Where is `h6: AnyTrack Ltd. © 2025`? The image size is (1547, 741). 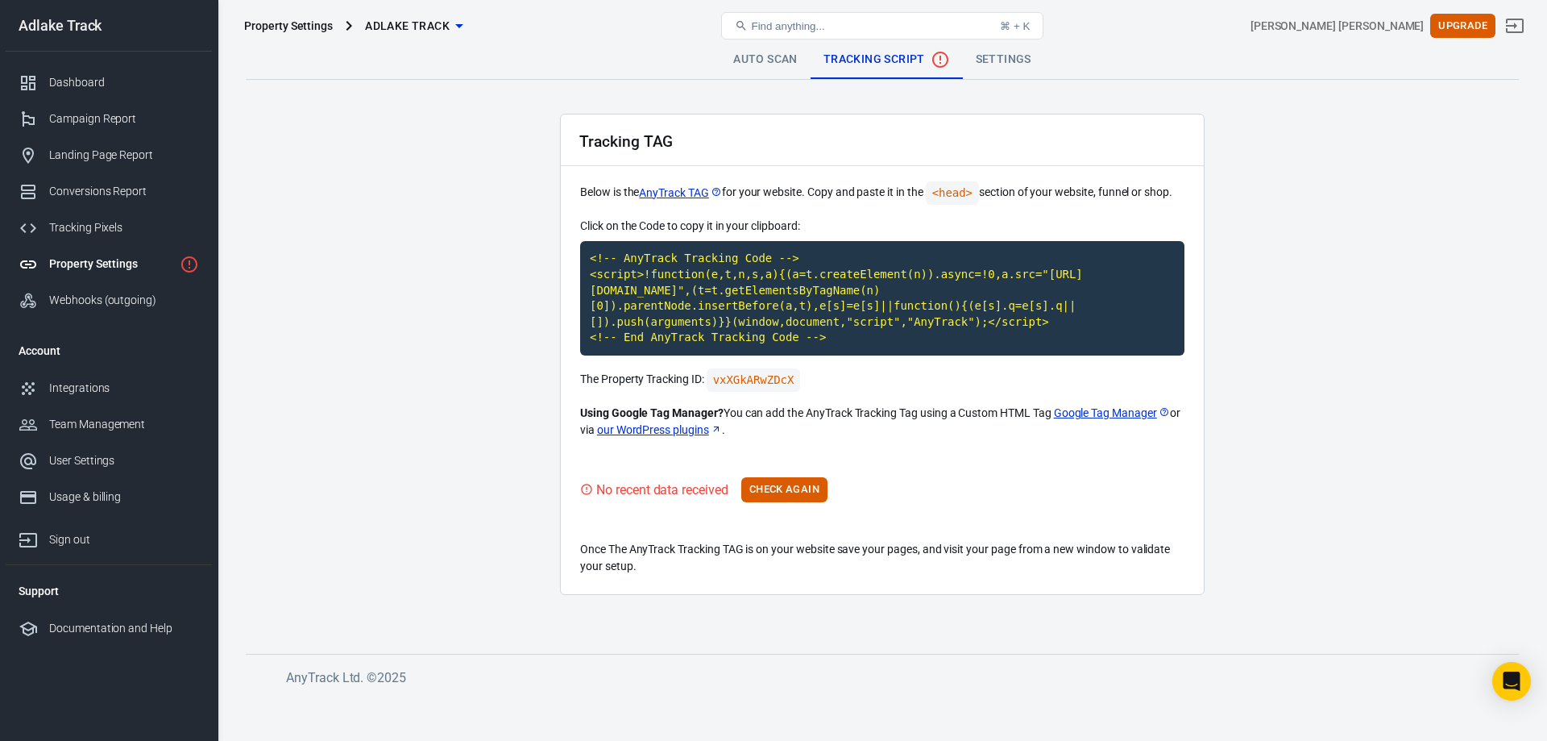 h6: AnyTrack Ltd. © 2025 is located at coordinates (890, 677).